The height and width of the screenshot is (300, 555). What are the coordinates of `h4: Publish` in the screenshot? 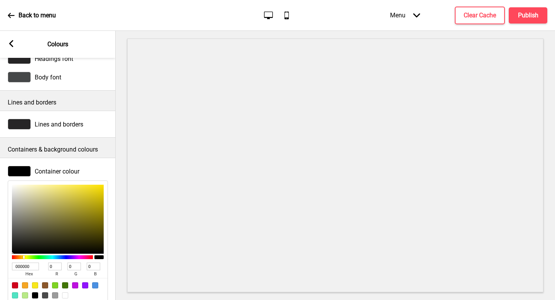 It's located at (528, 15).